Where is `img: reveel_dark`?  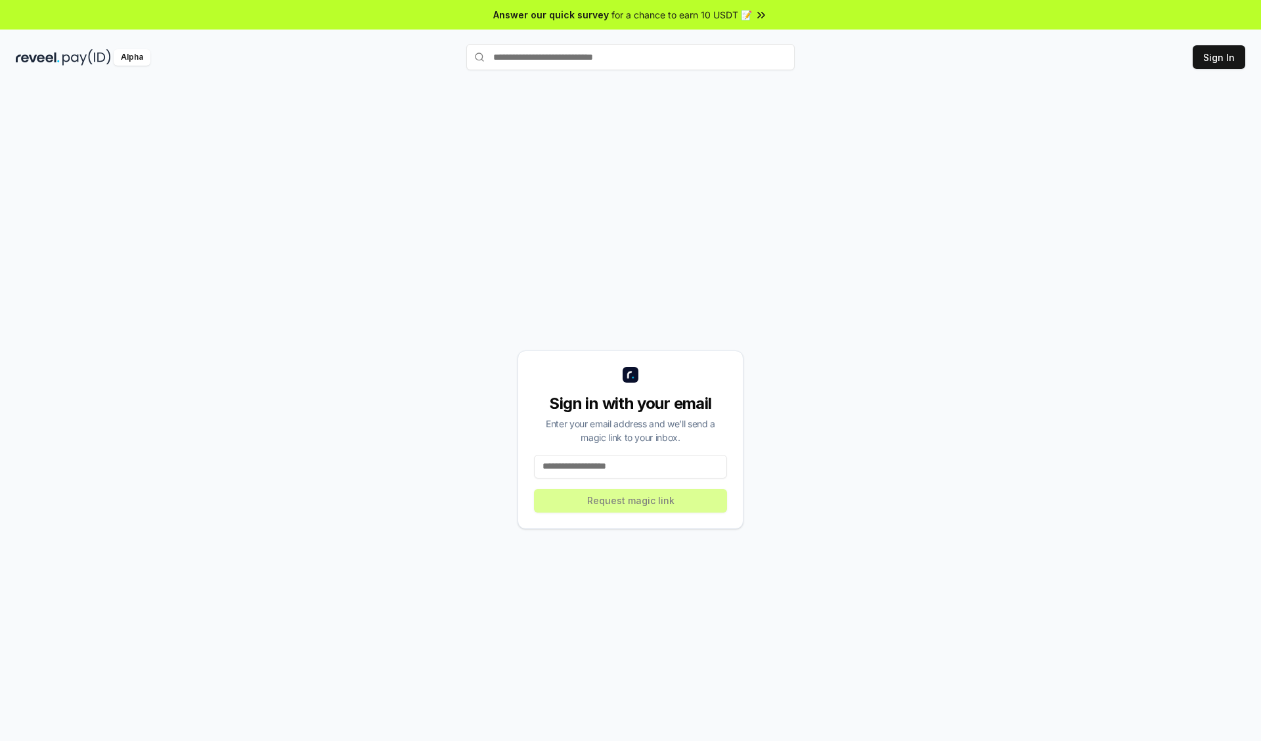 img: reveel_dark is located at coordinates (37, 57).